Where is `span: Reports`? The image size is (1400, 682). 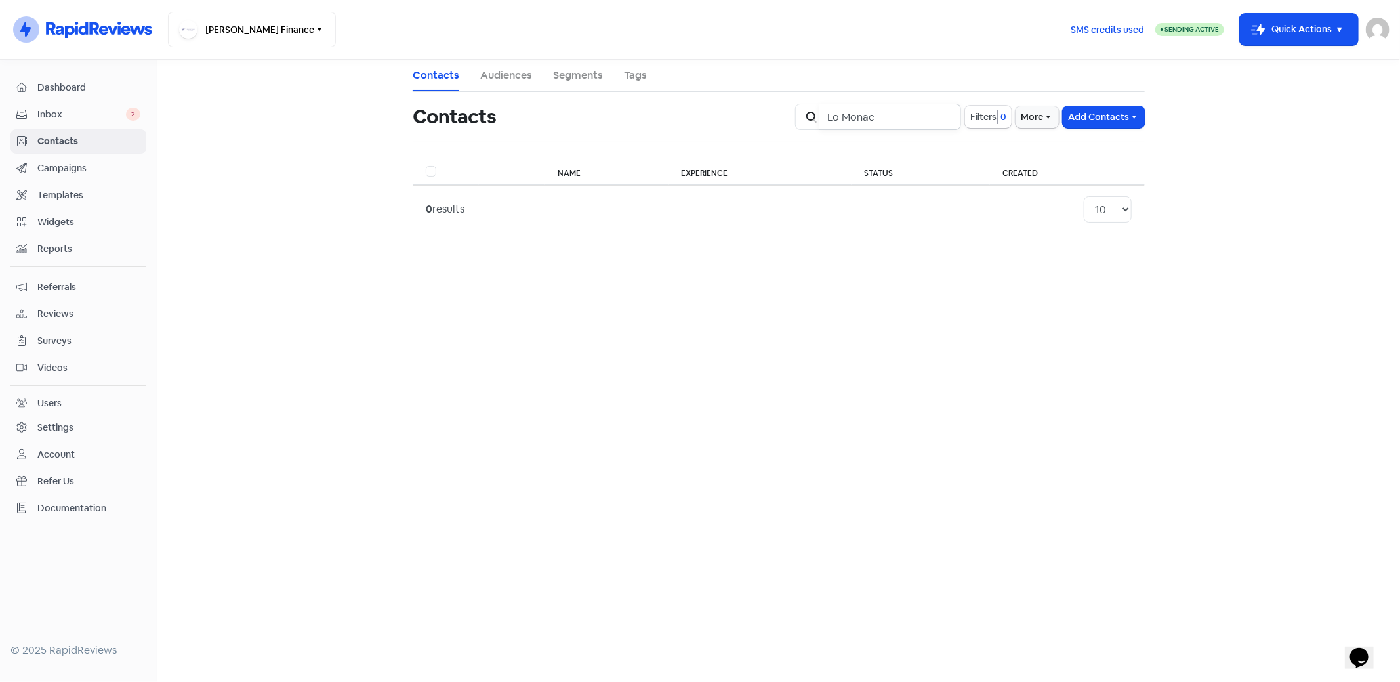
span: Reports is located at coordinates (89, 249).